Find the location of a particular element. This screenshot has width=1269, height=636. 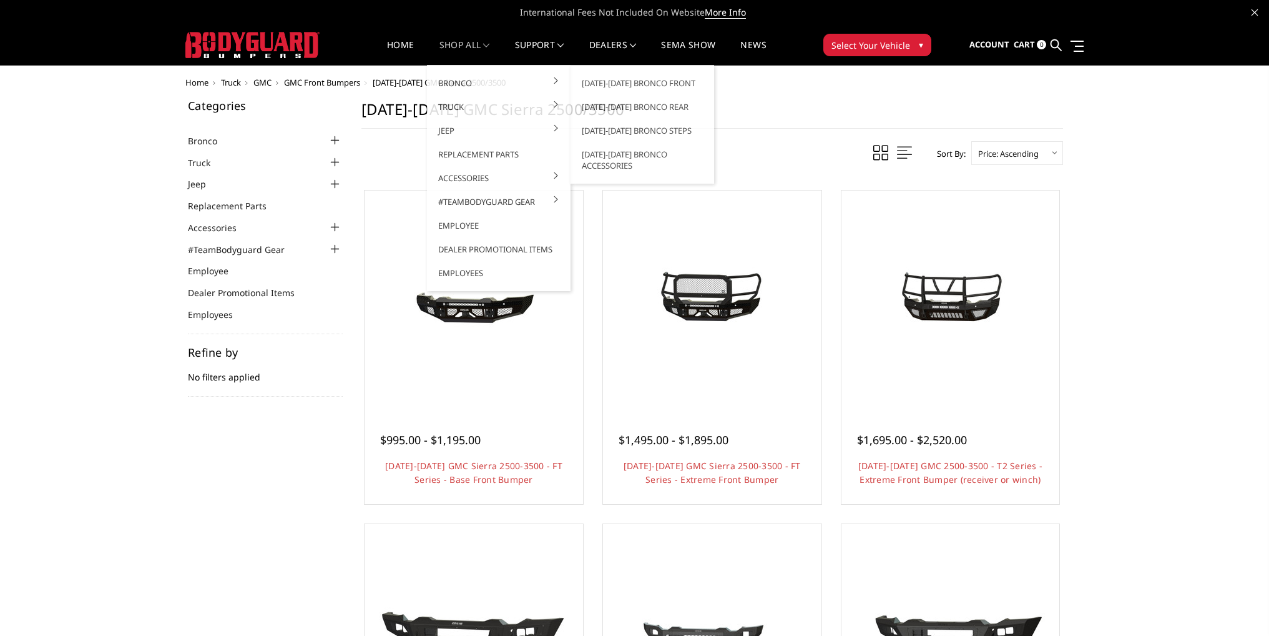

a: 2020-2023 GMC Sierra 2500-3500 - FT Series - Extreme Front Bumper 2020-2023 GMC Sierra 2500-3500 ... is located at coordinates (712, 300).